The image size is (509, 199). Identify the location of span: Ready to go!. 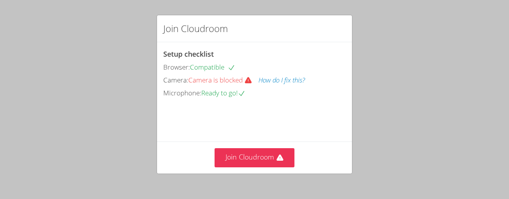
(223, 93).